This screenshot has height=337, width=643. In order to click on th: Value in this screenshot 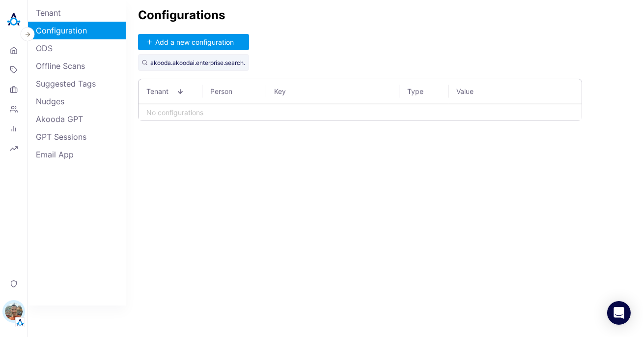, I will do `click(515, 91)`.